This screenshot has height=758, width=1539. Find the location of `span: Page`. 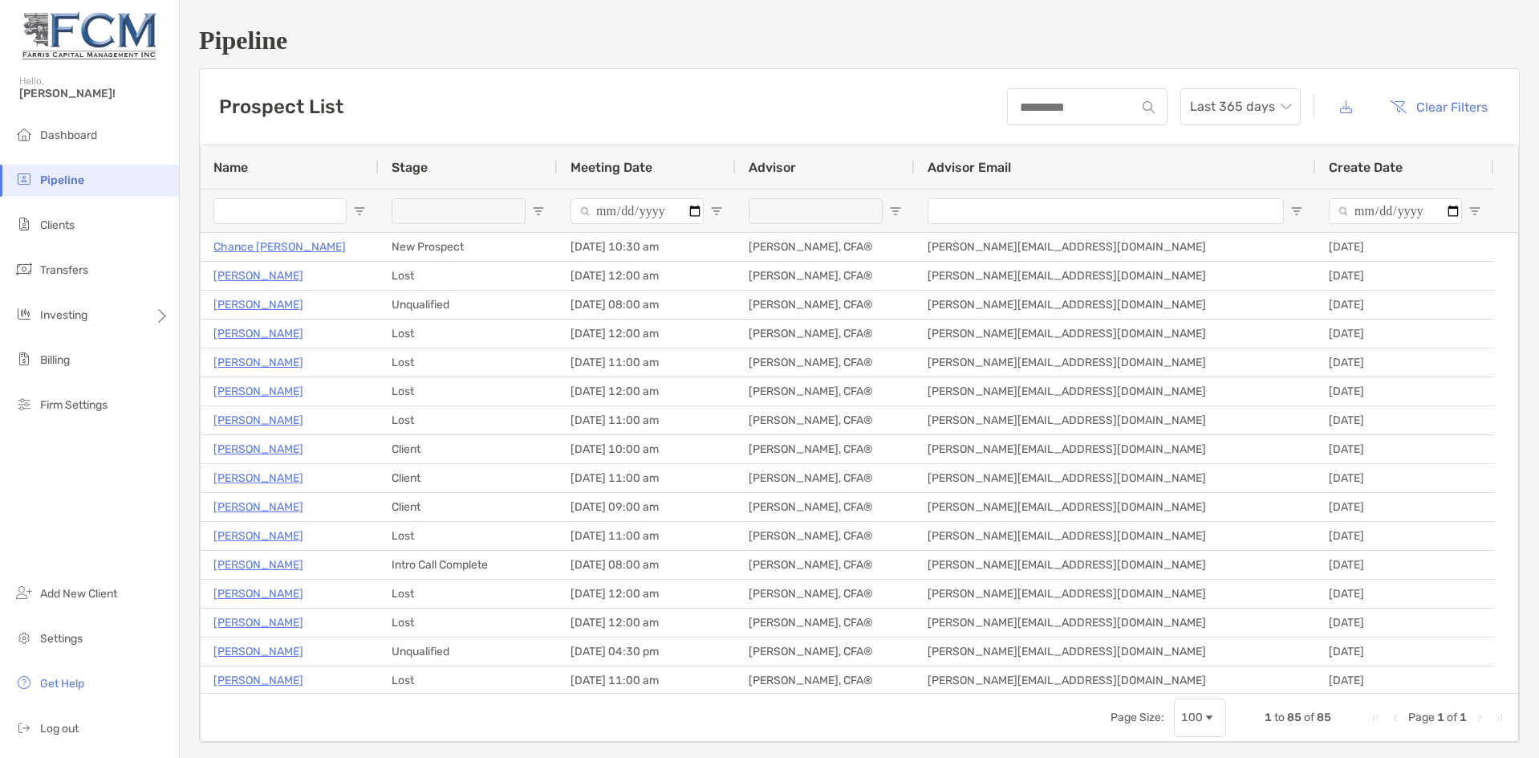

span: Page is located at coordinates (1421, 717).